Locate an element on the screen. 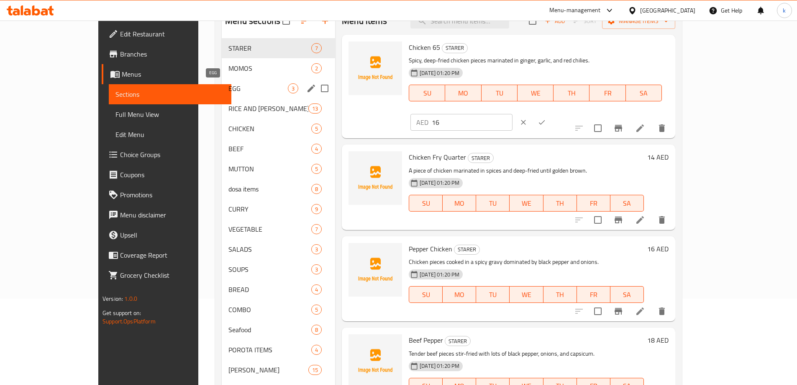 This screenshot has width=797, height=385. span: Add item is located at coordinates (555, 21).